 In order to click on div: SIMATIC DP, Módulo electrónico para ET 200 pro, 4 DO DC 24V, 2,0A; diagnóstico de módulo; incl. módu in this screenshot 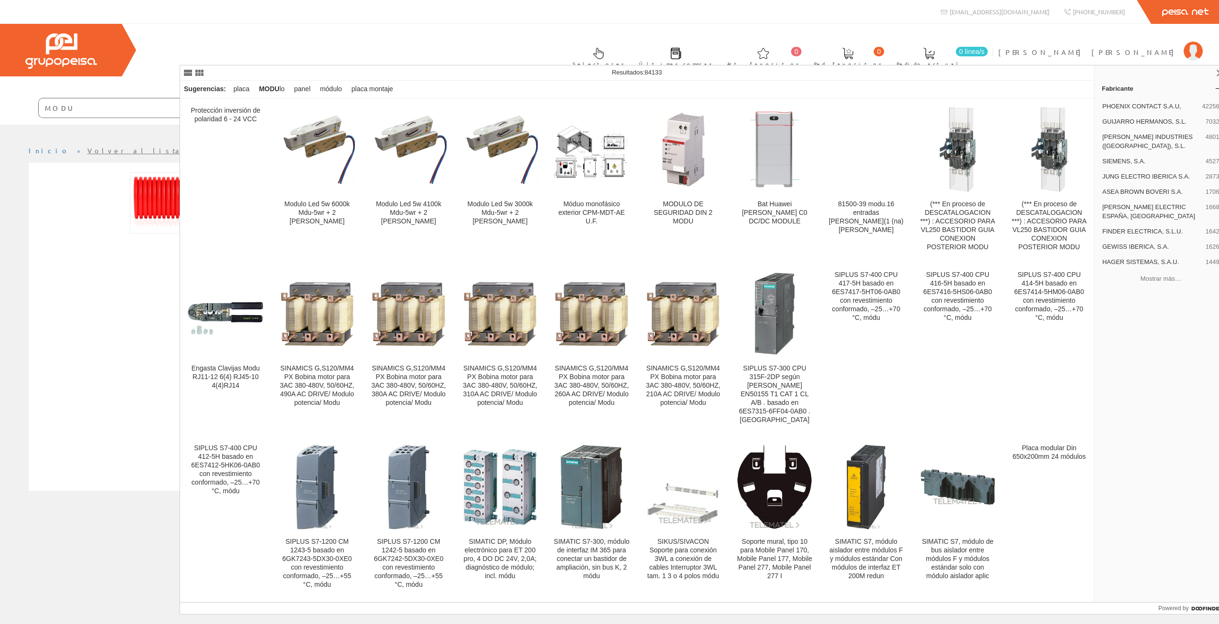, I will do `click(500, 559)`.